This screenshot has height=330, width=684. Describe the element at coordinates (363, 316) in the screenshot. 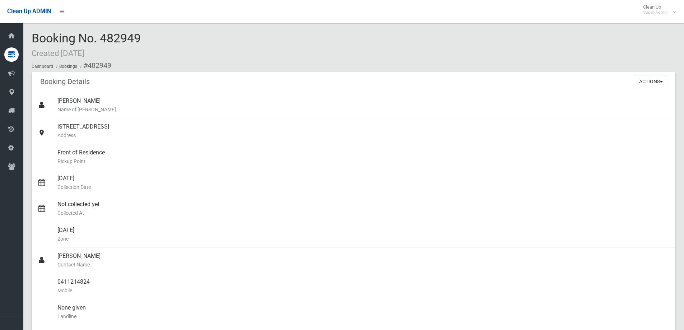

I see `small: Landline` at that location.